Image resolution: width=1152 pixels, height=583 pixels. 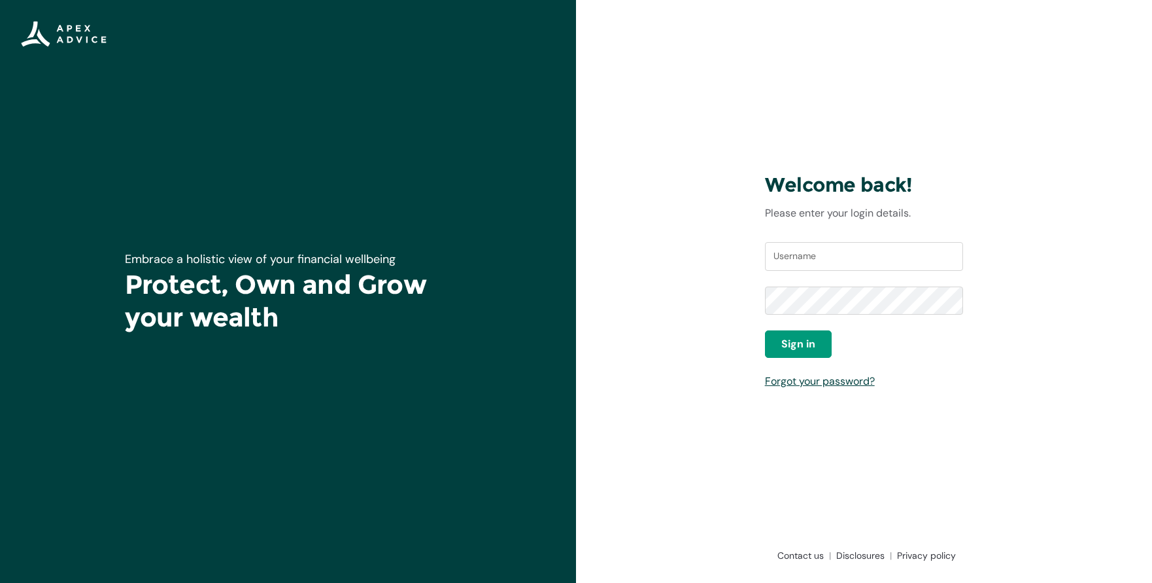 I want to click on a: Disclosures, so click(x=861, y=555).